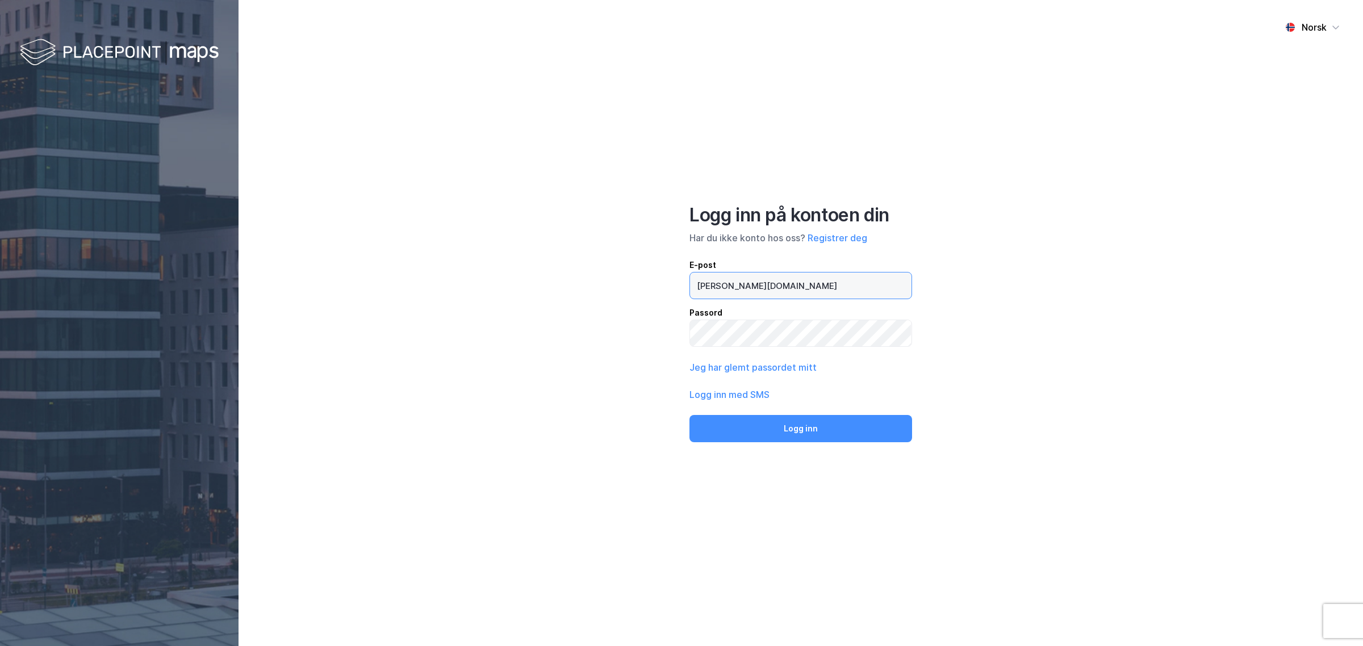  Describe the element at coordinates (729, 395) in the screenshot. I see `button: Logg inn med SMS` at that location.